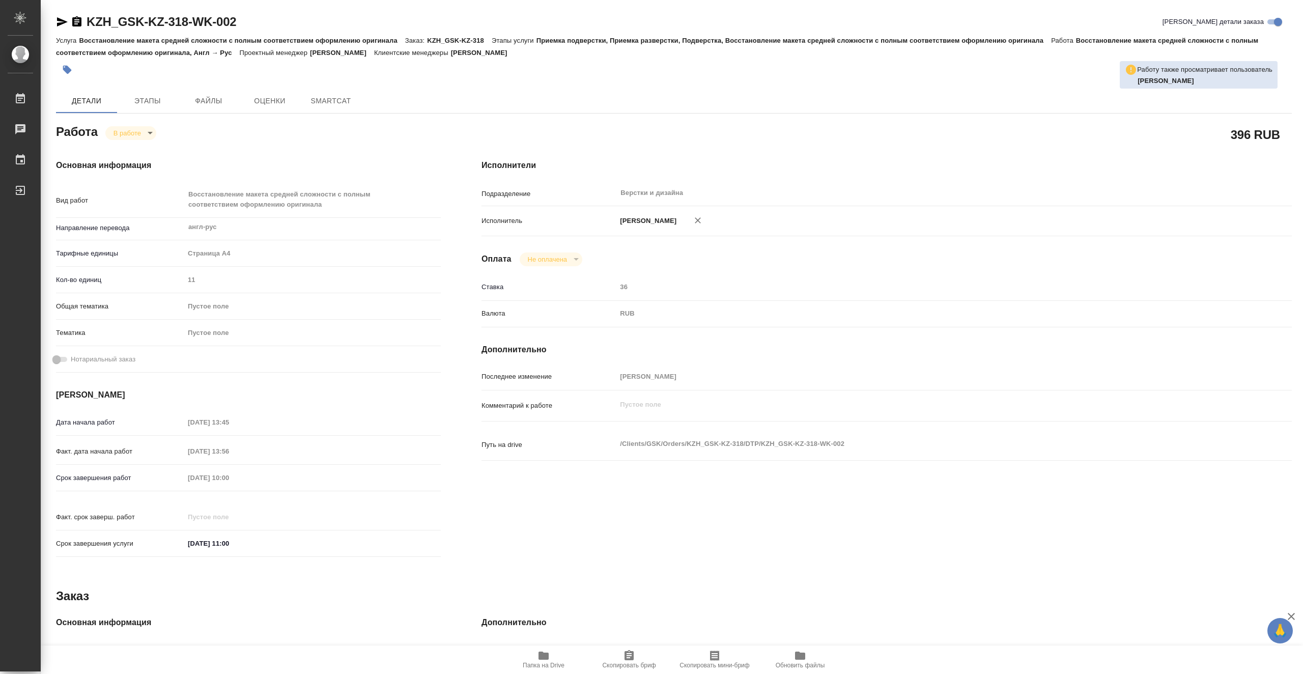 The image size is (1303, 674). I want to click on p: Факт. дата начала работ, so click(120, 451).